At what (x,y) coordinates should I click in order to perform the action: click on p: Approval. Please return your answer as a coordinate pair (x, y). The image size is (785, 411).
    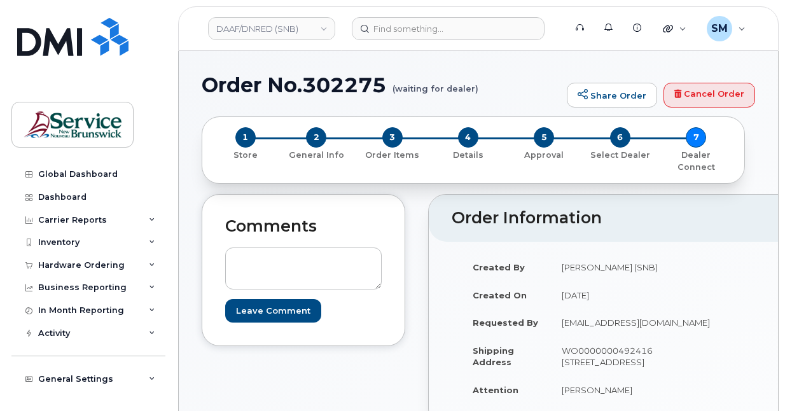
    Looking at the image, I should click on (544, 155).